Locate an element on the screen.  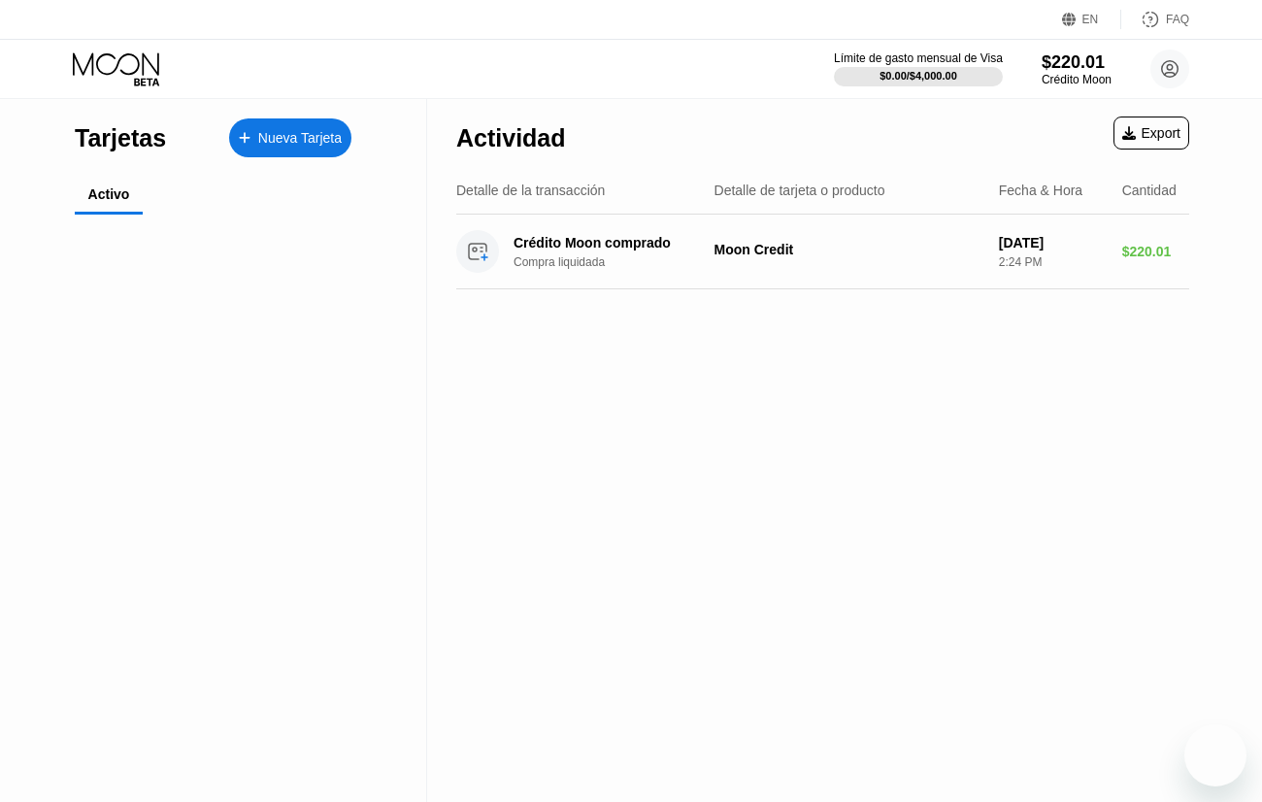
div: Crédito Moon is located at coordinates (1077, 80).